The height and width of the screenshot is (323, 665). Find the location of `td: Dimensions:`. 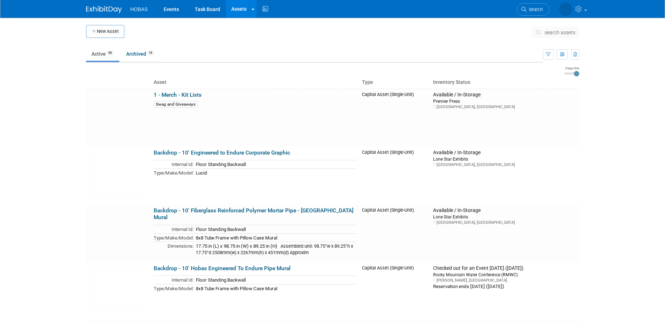

td: Dimensions: is located at coordinates (174, 249).